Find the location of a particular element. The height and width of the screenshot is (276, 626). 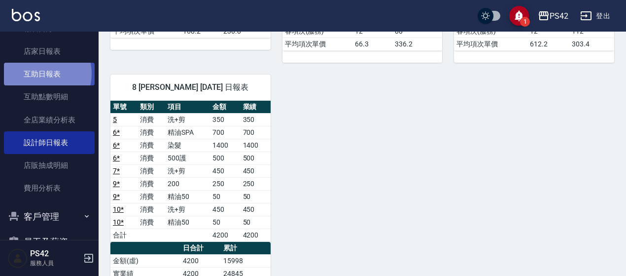

button: save is located at coordinates (519, 16).